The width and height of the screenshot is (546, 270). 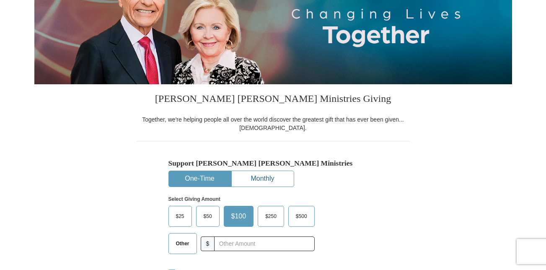 I want to click on button: One-Time, so click(x=200, y=179).